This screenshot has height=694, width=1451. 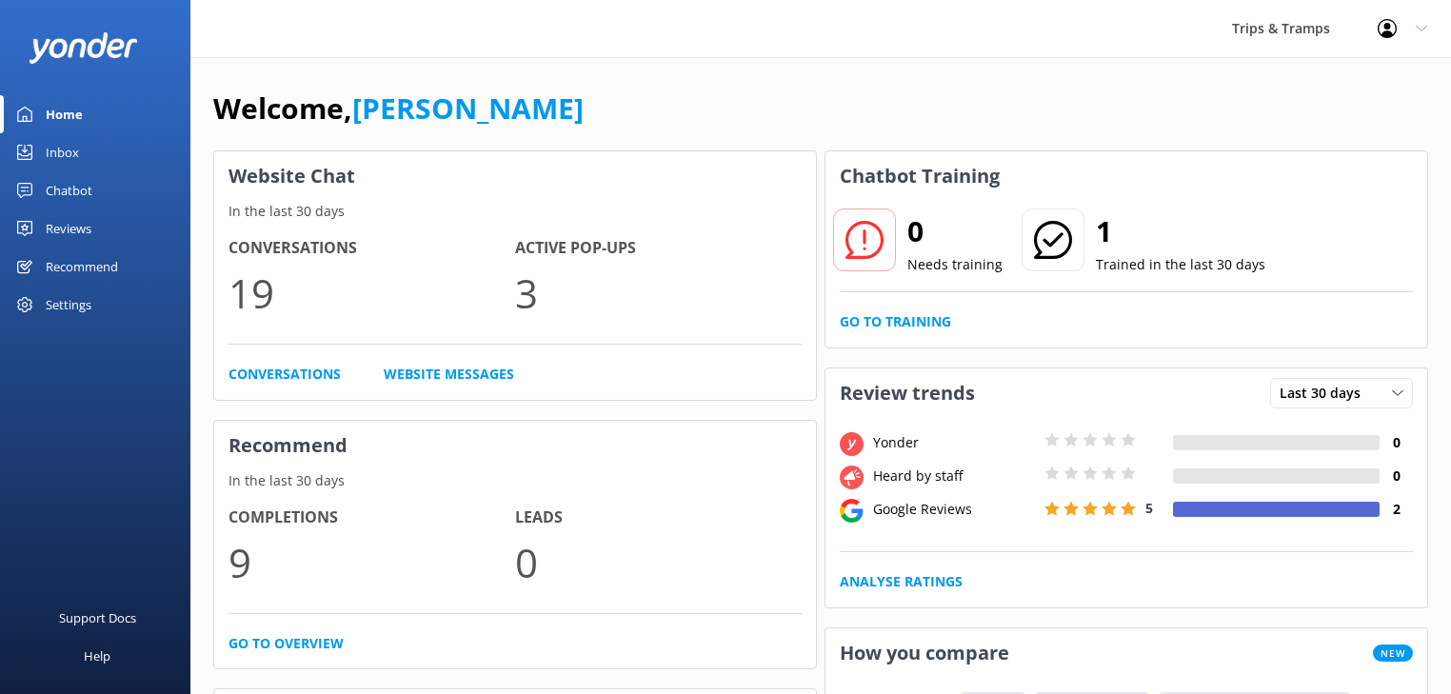 What do you see at coordinates (515, 176) in the screenshot?
I see `h3: Website Chat` at bounding box center [515, 176].